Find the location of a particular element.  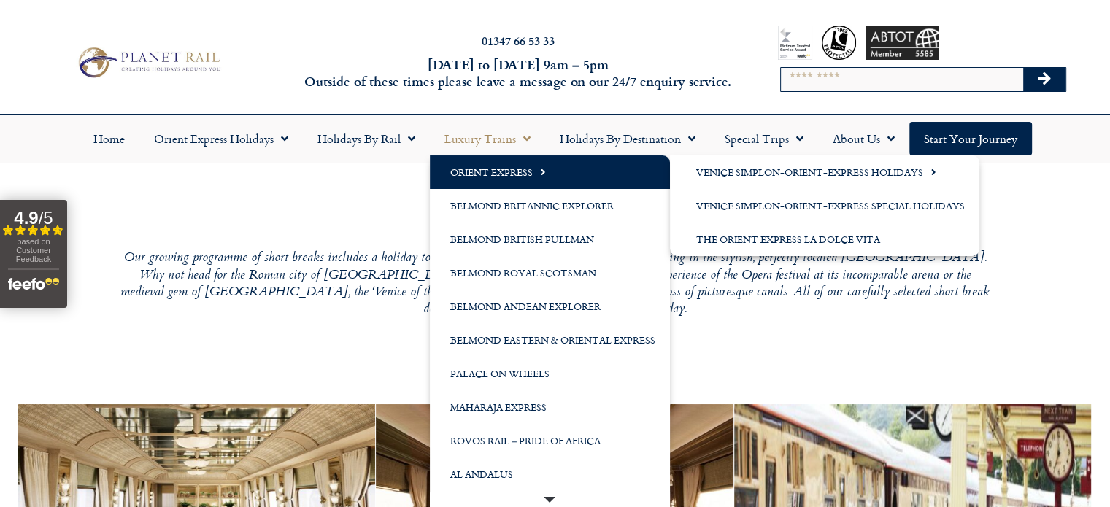

a: Belmond Royal Scotsman is located at coordinates (549, 273).